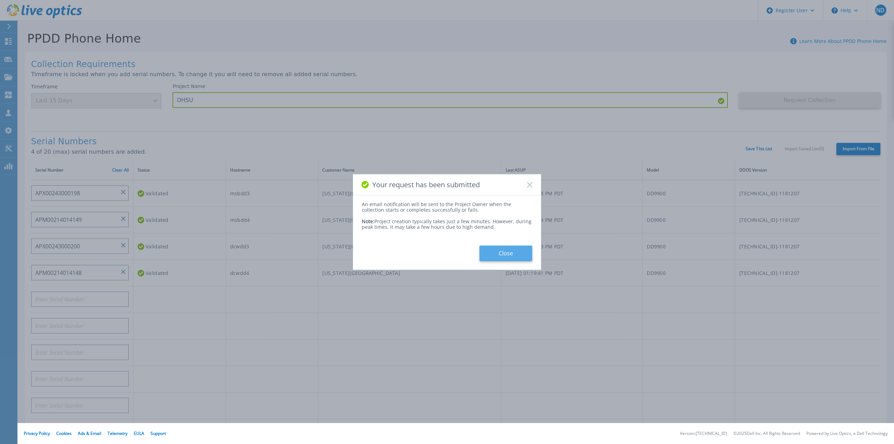 Image resolution: width=894 pixels, height=444 pixels. What do you see at coordinates (37, 433) in the screenshot?
I see `a: Privacy Policy` at bounding box center [37, 433].